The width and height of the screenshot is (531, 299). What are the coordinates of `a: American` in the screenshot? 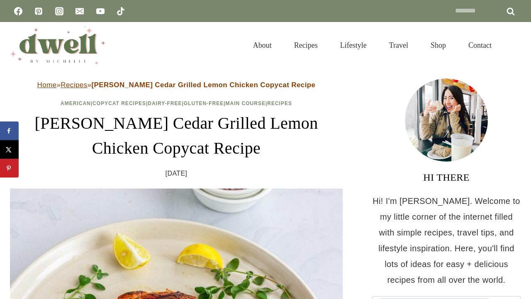 It's located at (76, 103).